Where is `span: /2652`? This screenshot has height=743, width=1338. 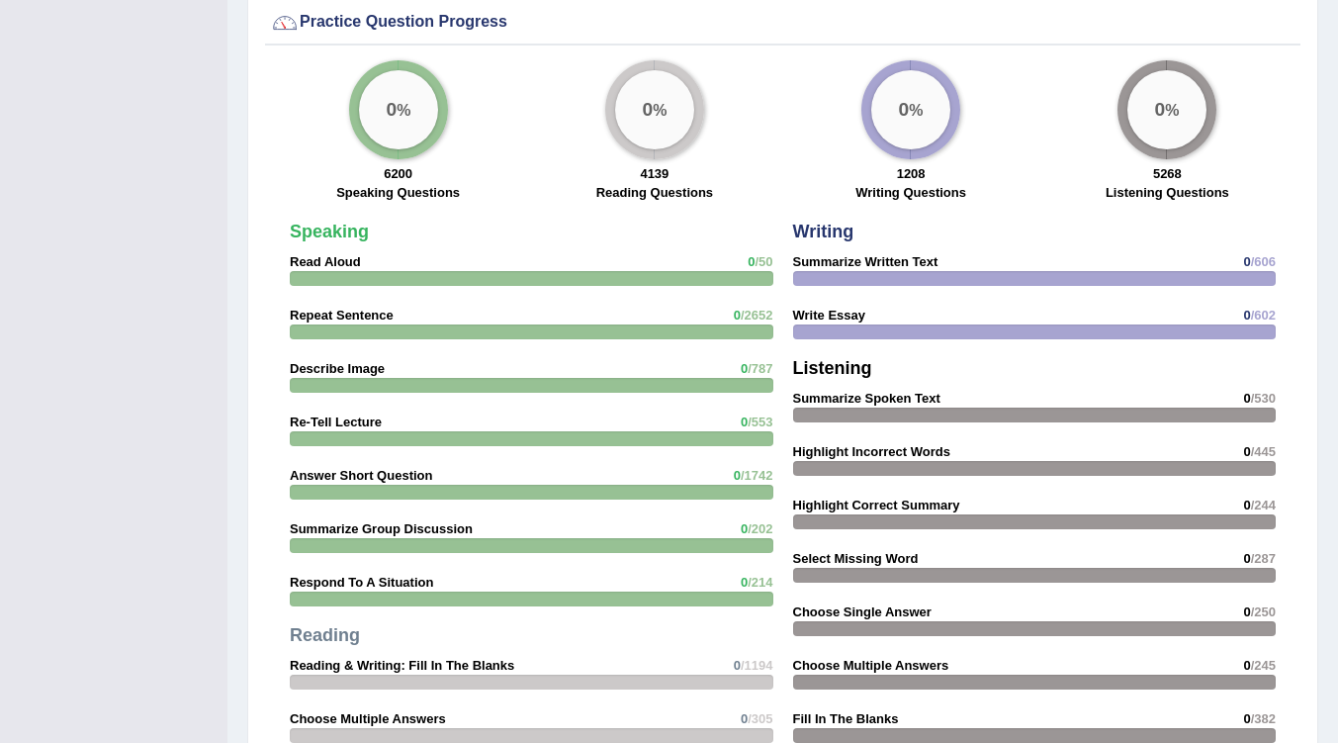 span: /2652 is located at coordinates (757, 315).